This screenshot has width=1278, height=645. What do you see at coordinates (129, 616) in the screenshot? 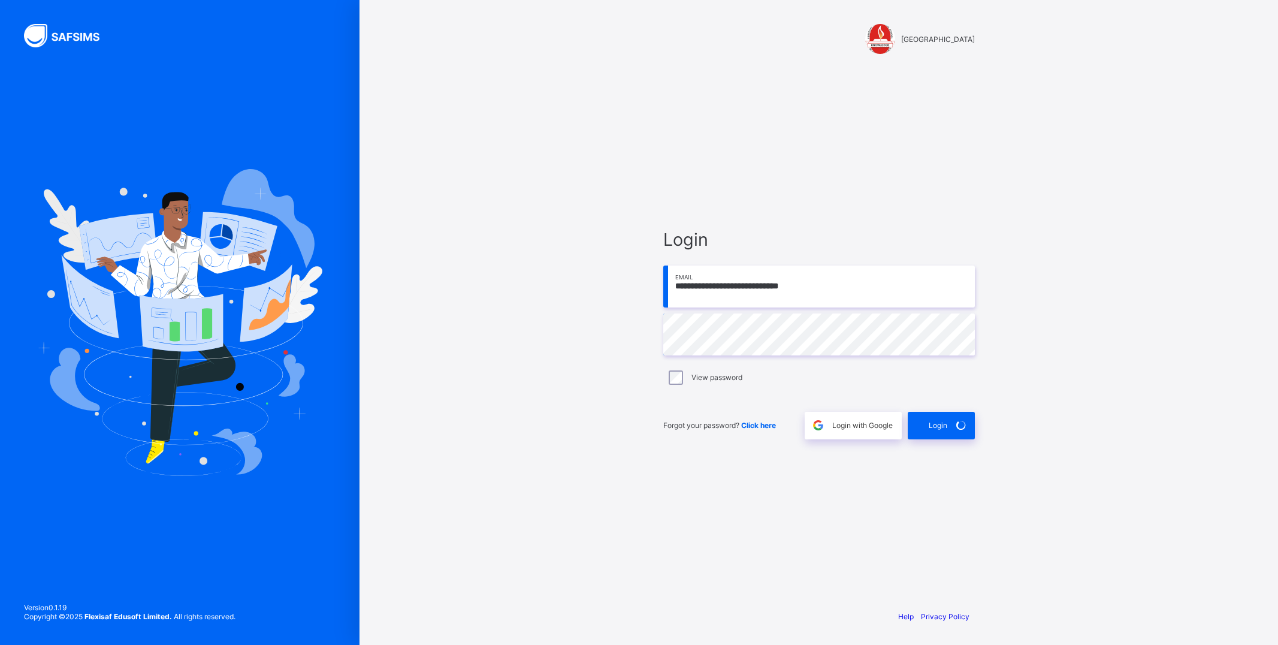
I see `span: Copyright © 2025 All rights reserved.` at bounding box center [129, 616].